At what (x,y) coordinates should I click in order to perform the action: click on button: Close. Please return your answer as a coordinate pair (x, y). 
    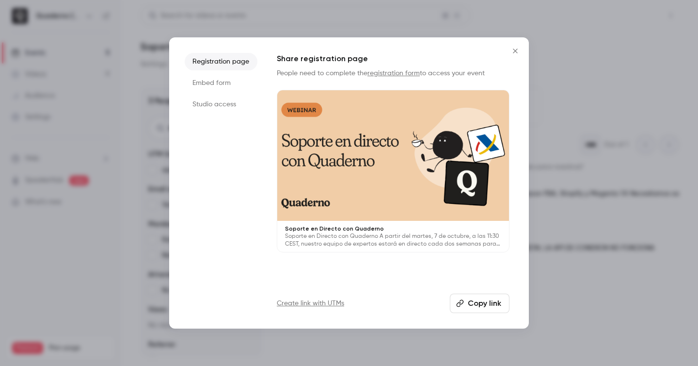
    Looking at the image, I should click on (516, 51).